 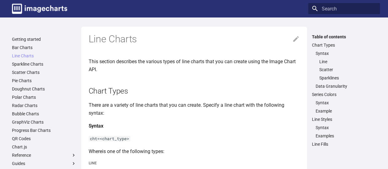 What do you see at coordinates (348, 78) in the screenshot?
I see `a: Sparklines` at bounding box center [348, 78].